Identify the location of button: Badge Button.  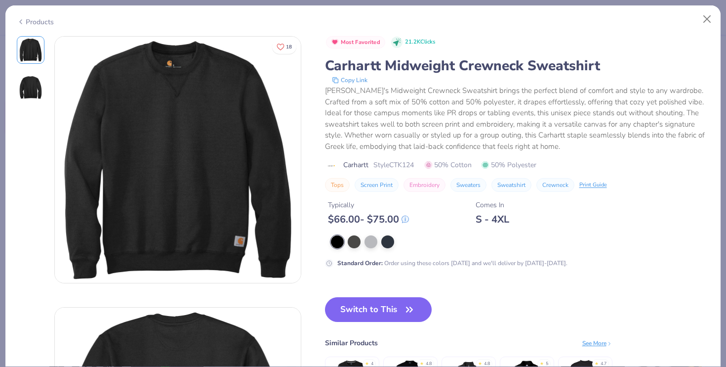
(356, 42).